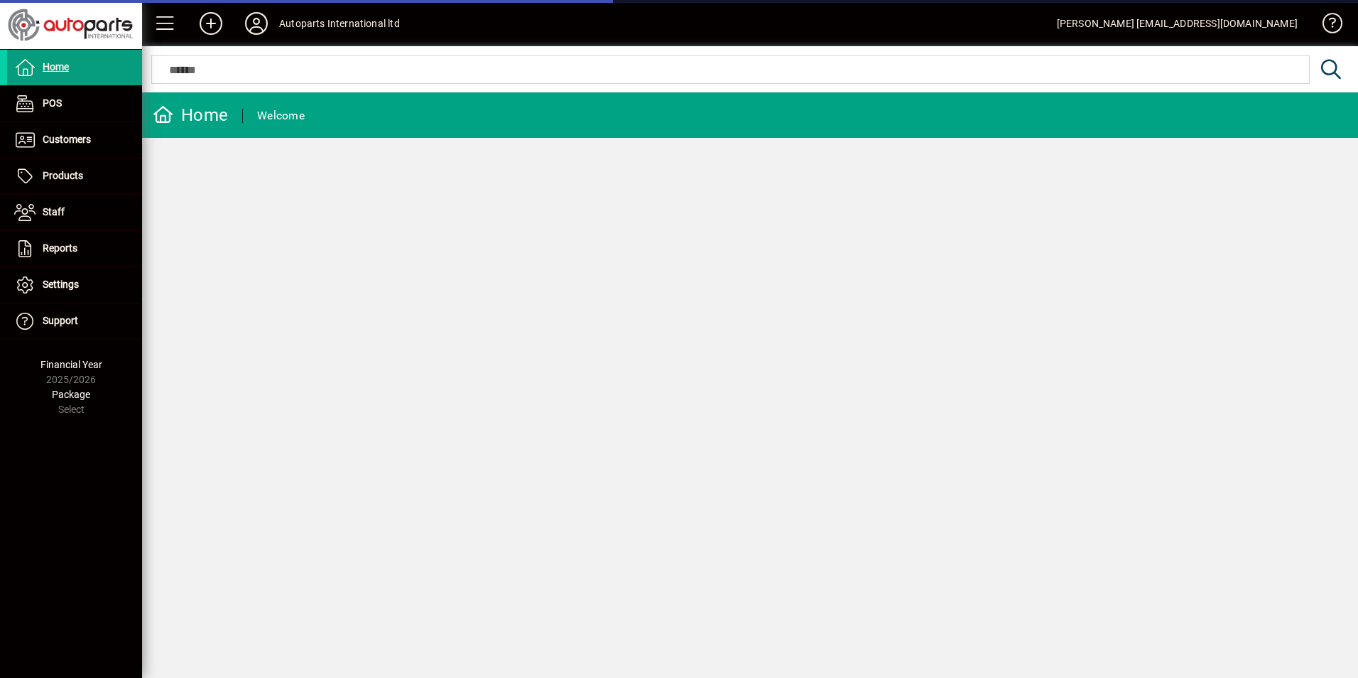 This screenshot has width=1358, height=678. What do you see at coordinates (60, 284) in the screenshot?
I see `span: Settings` at bounding box center [60, 284].